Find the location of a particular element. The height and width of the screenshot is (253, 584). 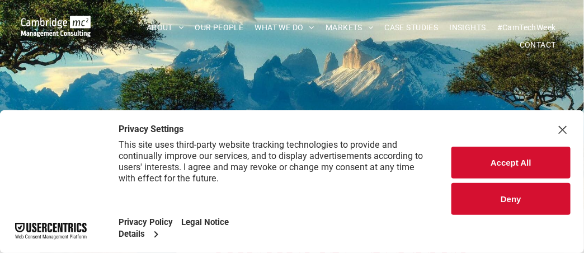

img: Cambridge MC Logo is located at coordinates (56, 26).